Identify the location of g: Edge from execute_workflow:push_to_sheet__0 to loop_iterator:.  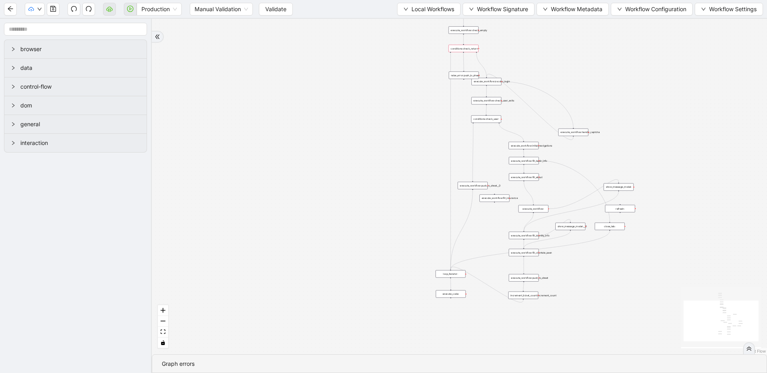
(461, 230).